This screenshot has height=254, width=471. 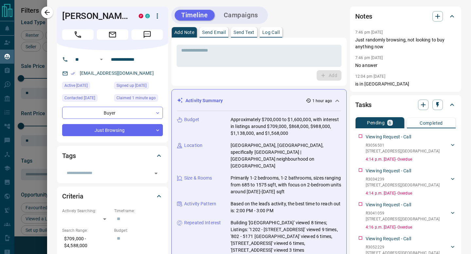 I want to click on p: Send Text, so click(x=244, y=32).